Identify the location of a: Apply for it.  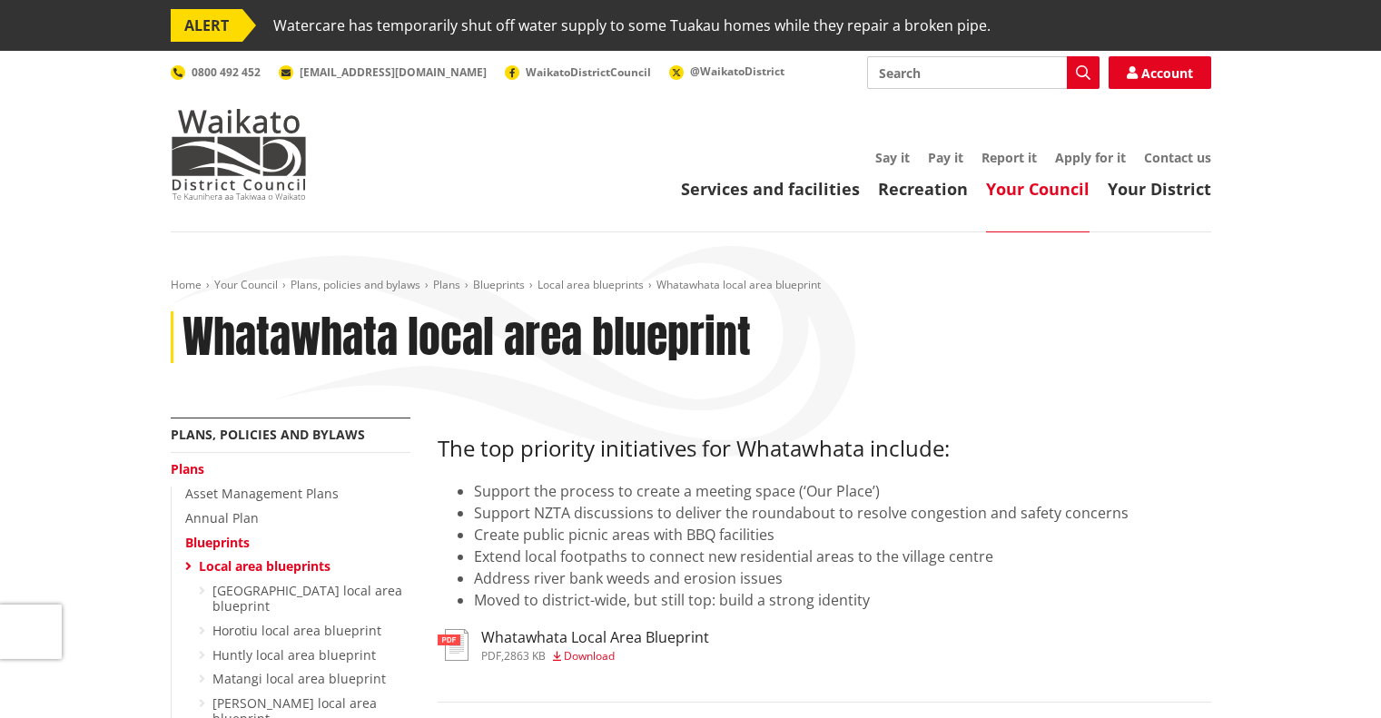
(1090, 157).